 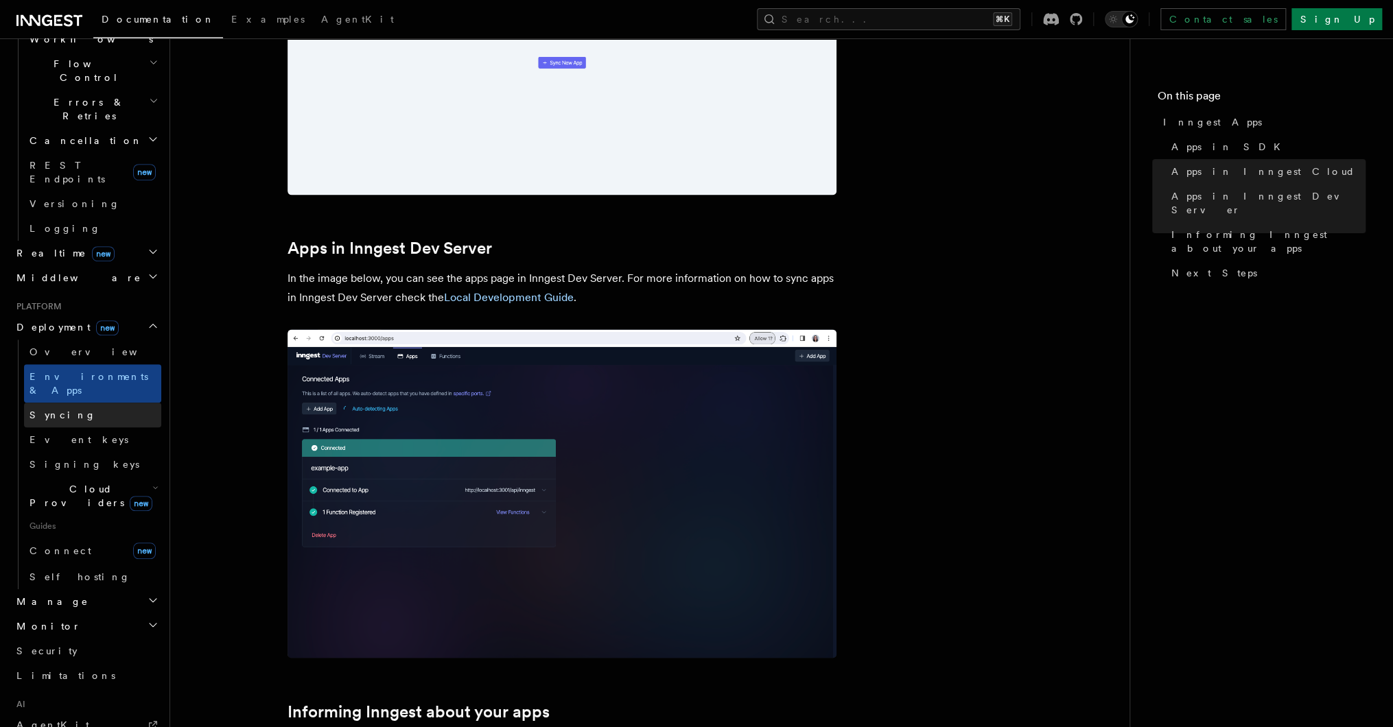 What do you see at coordinates (83, 141) in the screenshot?
I see `span: Cancellation` at bounding box center [83, 141].